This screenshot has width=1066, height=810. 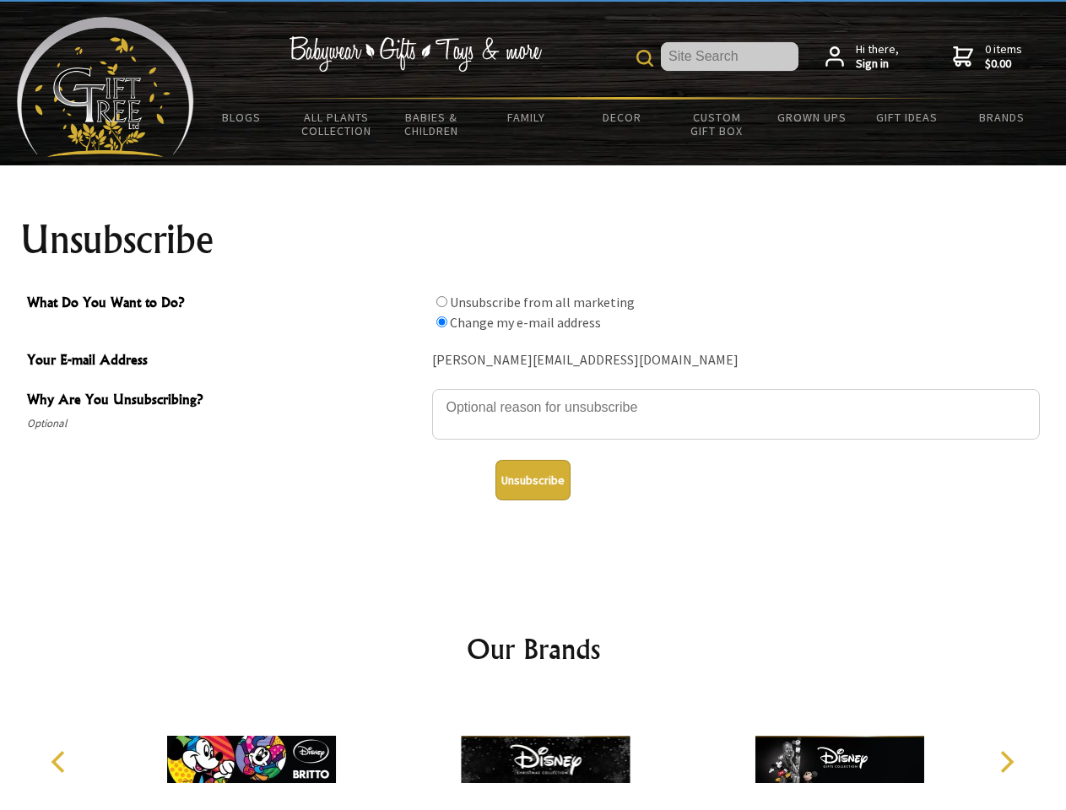 What do you see at coordinates (431, 124) in the screenshot?
I see `a: Babies & Children` at bounding box center [431, 124].